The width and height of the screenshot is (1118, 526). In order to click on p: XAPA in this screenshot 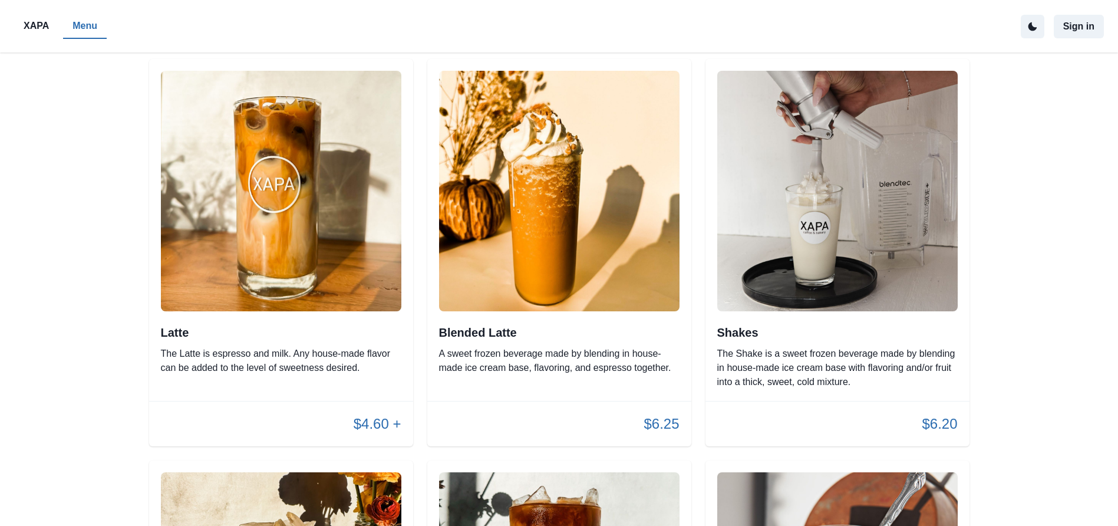, I will do `click(36, 26)`.